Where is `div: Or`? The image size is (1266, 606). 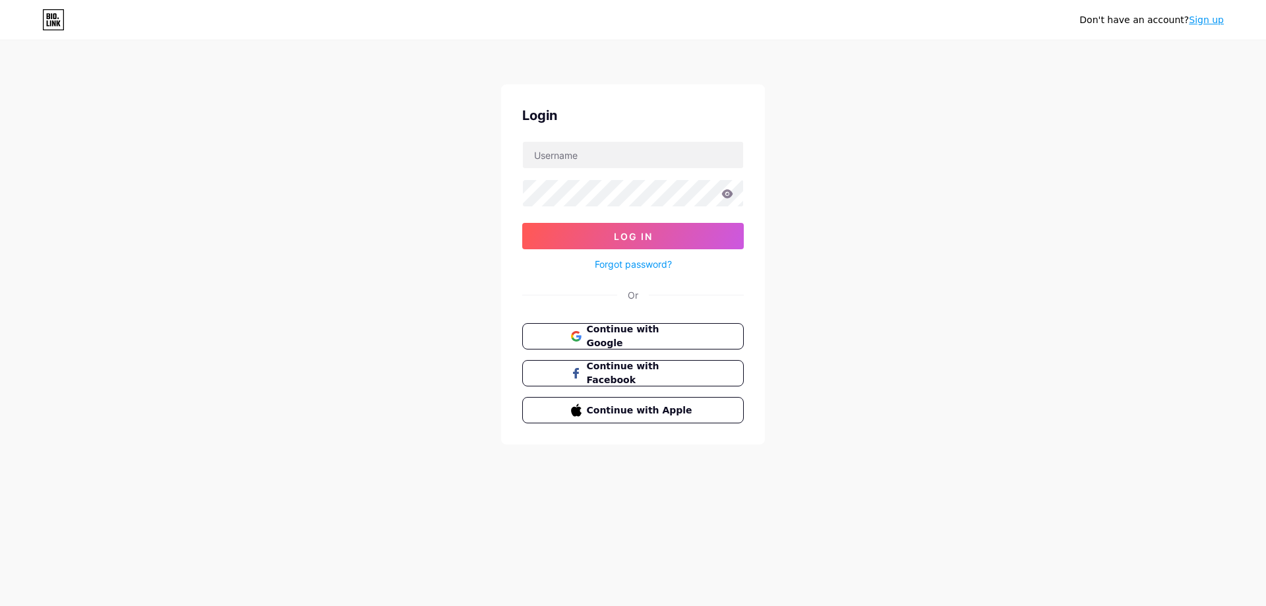 div: Or is located at coordinates (633, 295).